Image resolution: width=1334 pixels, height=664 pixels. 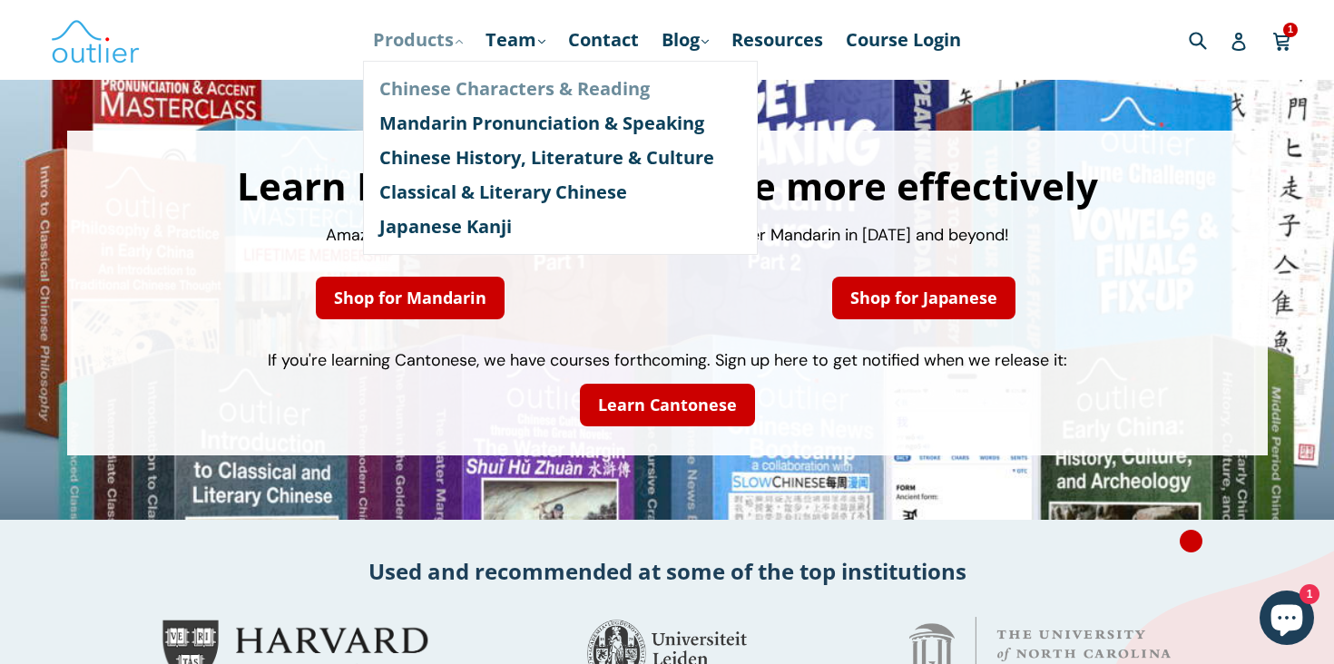 I want to click on a: Course Login, so click(x=903, y=40).